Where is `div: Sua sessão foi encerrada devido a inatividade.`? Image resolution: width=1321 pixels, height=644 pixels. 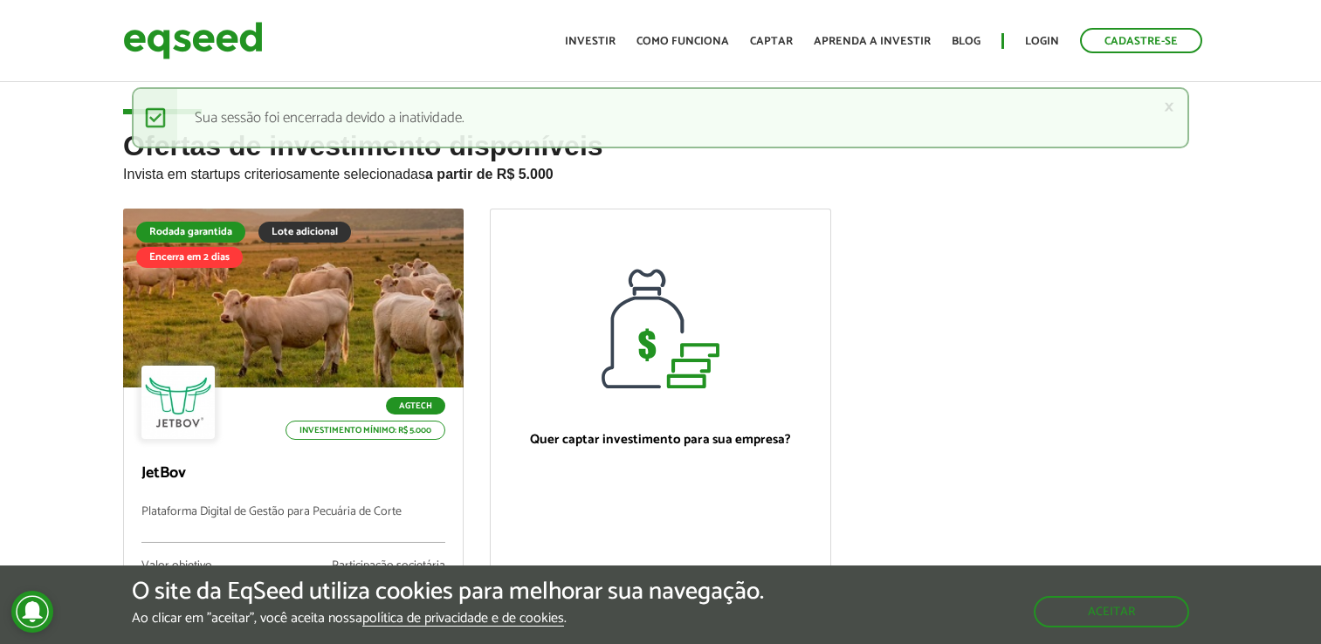
div: Sua sessão foi encerrada devido a inatividade. is located at coordinates (660, 118).